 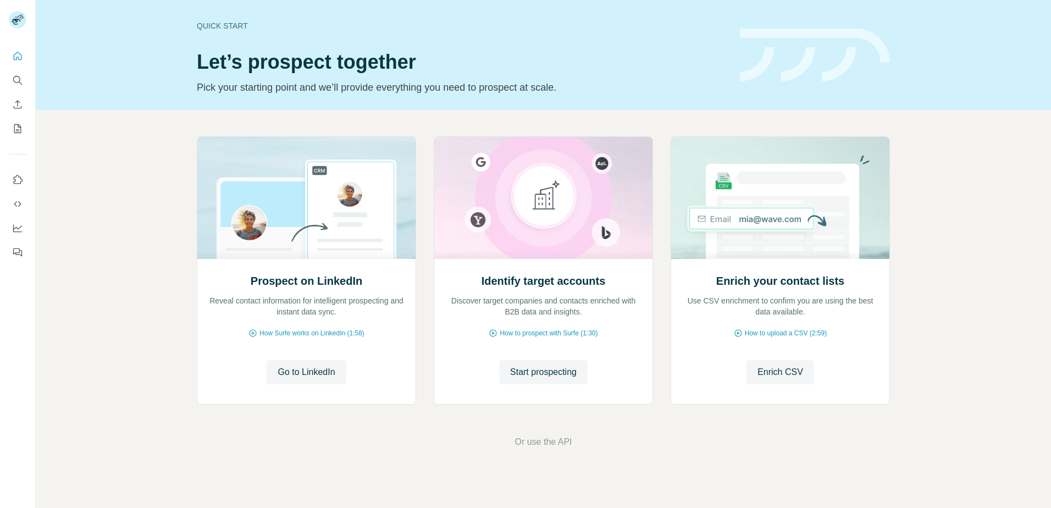 What do you see at coordinates (780, 198) in the screenshot?
I see `img: Enrich your contact lists` at bounding box center [780, 198].